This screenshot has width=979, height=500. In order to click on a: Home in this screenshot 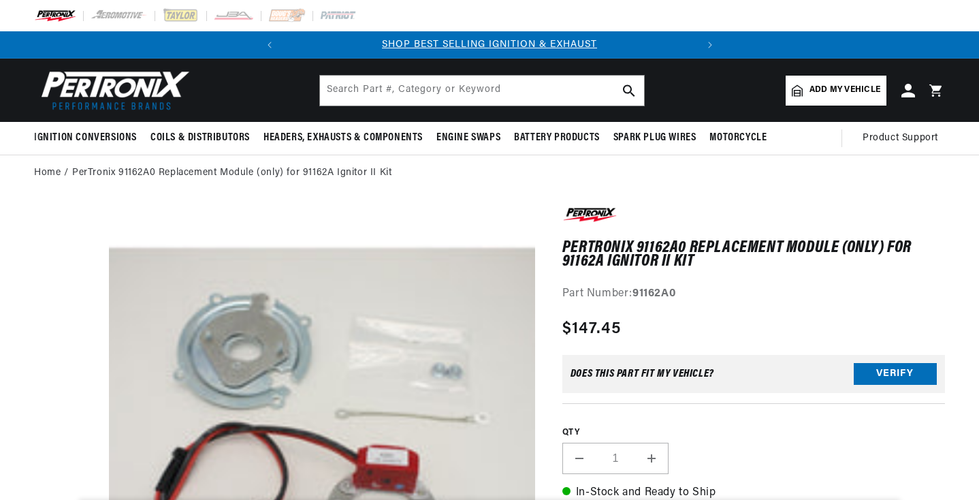, I will do `click(47, 173)`.